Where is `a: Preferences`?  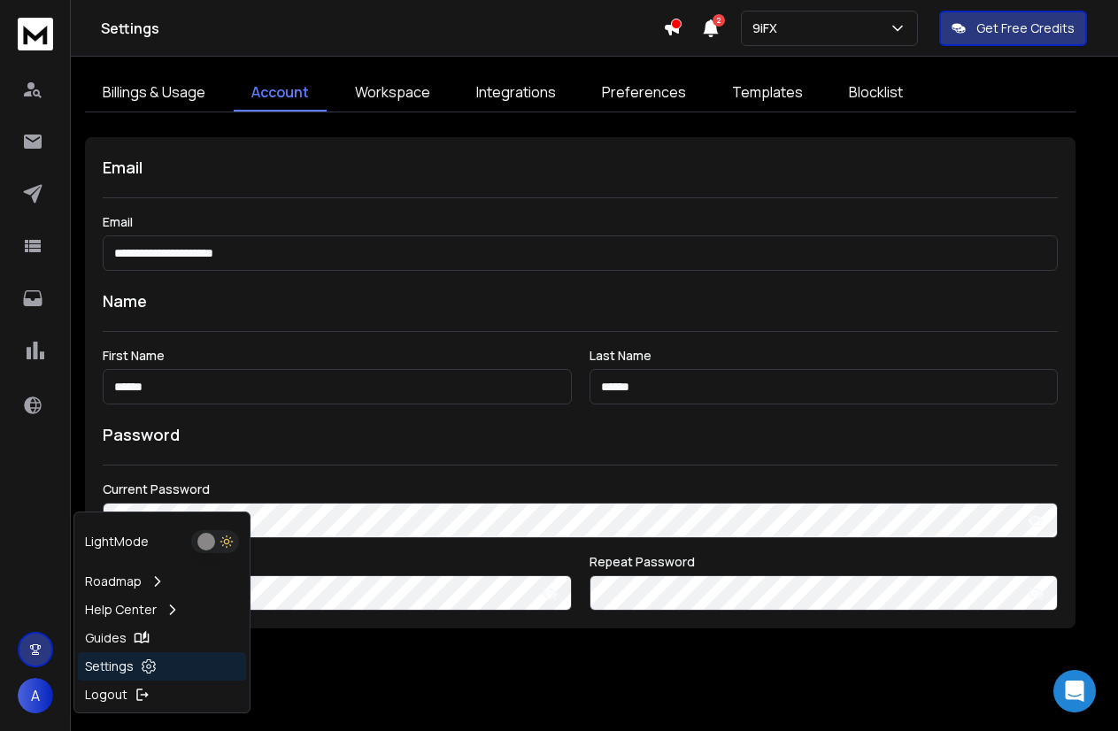 a: Preferences is located at coordinates (643, 93).